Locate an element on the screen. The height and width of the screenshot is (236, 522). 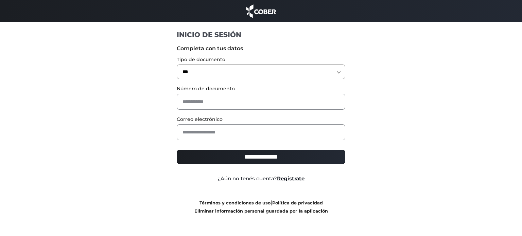
a: Política de privacidad is located at coordinates (297, 203).